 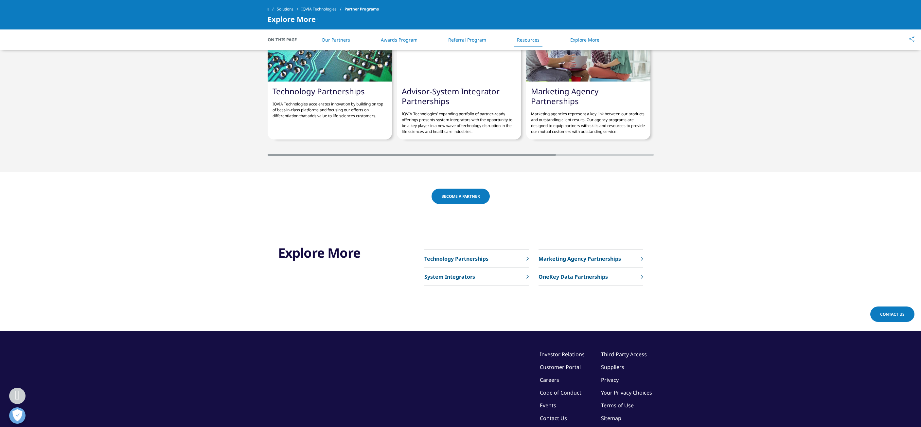 I want to click on p: Marketing agencies represent a key link between our products and outstanding client results. Our ..., so click(x=588, y=120).